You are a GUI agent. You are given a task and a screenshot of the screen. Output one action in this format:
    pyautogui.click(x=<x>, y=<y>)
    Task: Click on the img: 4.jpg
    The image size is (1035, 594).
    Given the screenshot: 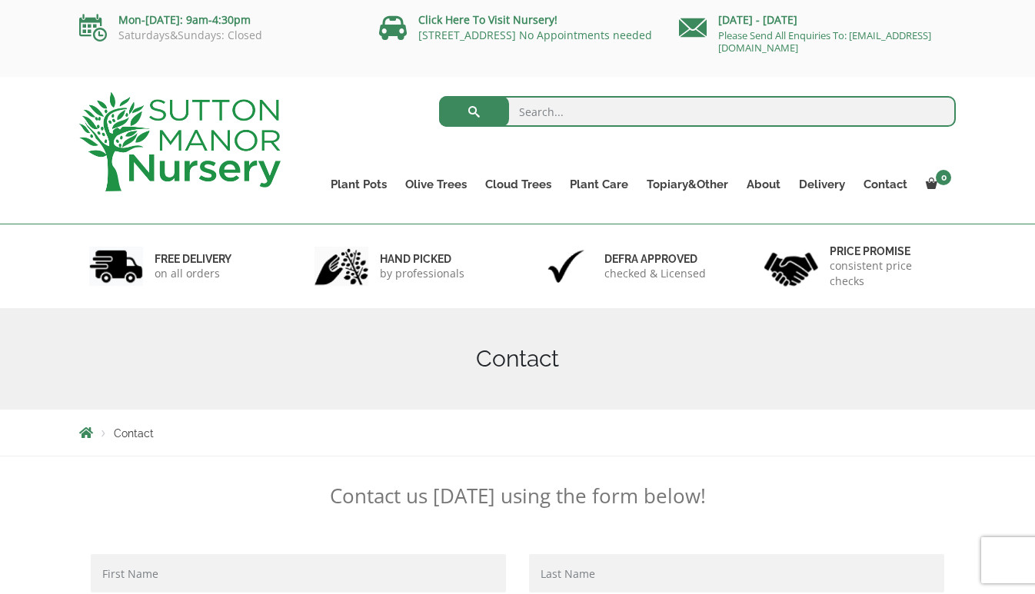 What is the action you would take?
    pyautogui.click(x=791, y=266)
    